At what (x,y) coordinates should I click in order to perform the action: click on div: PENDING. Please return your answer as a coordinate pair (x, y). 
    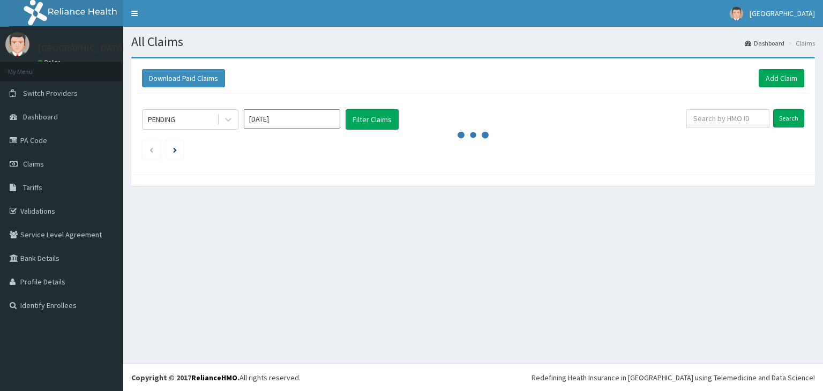
    Looking at the image, I should click on (161, 120).